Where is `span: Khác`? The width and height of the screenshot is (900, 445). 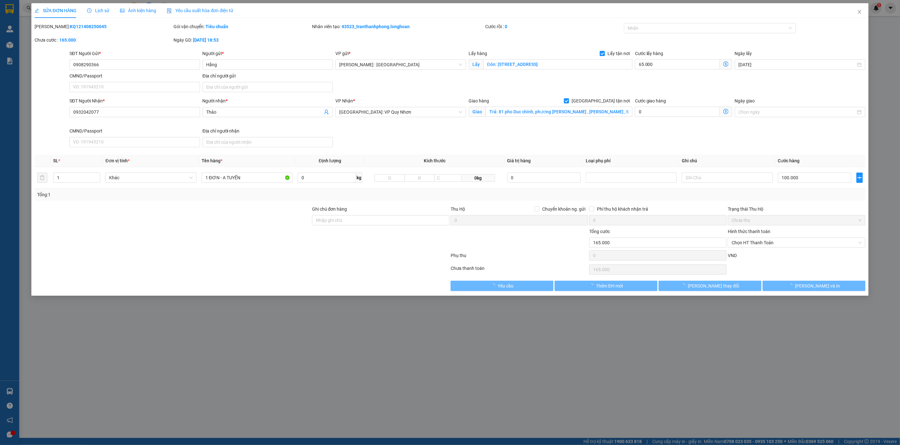 span: Khác is located at coordinates (151, 178).